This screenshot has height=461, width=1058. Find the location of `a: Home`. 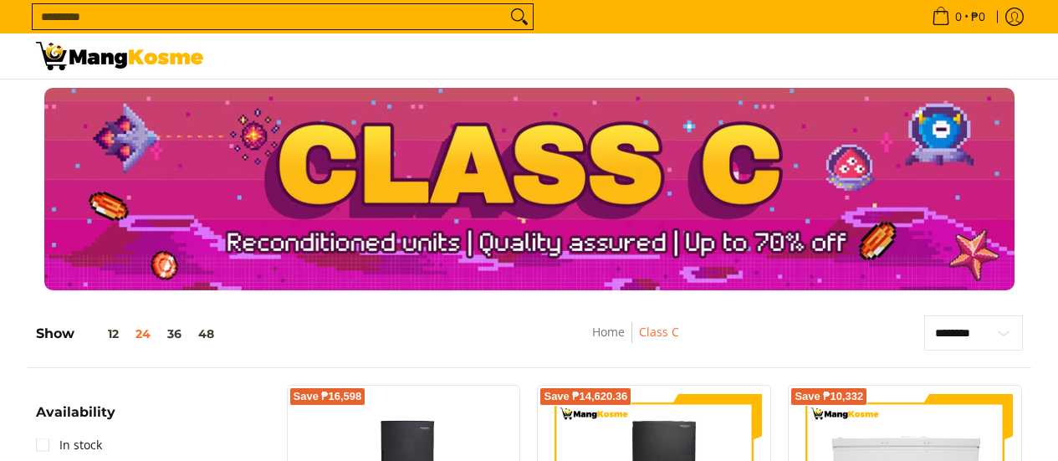

a: Home is located at coordinates (608, 331).